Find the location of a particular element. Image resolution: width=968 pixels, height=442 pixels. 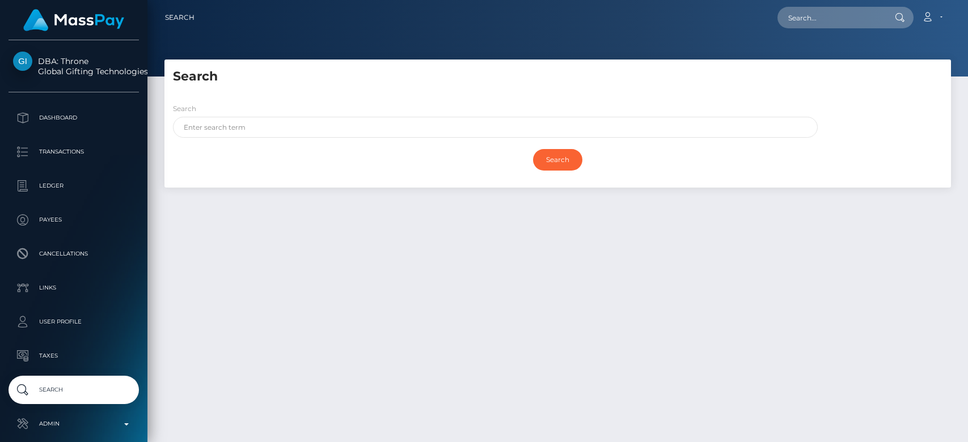

p: Payees is located at coordinates (74, 220).